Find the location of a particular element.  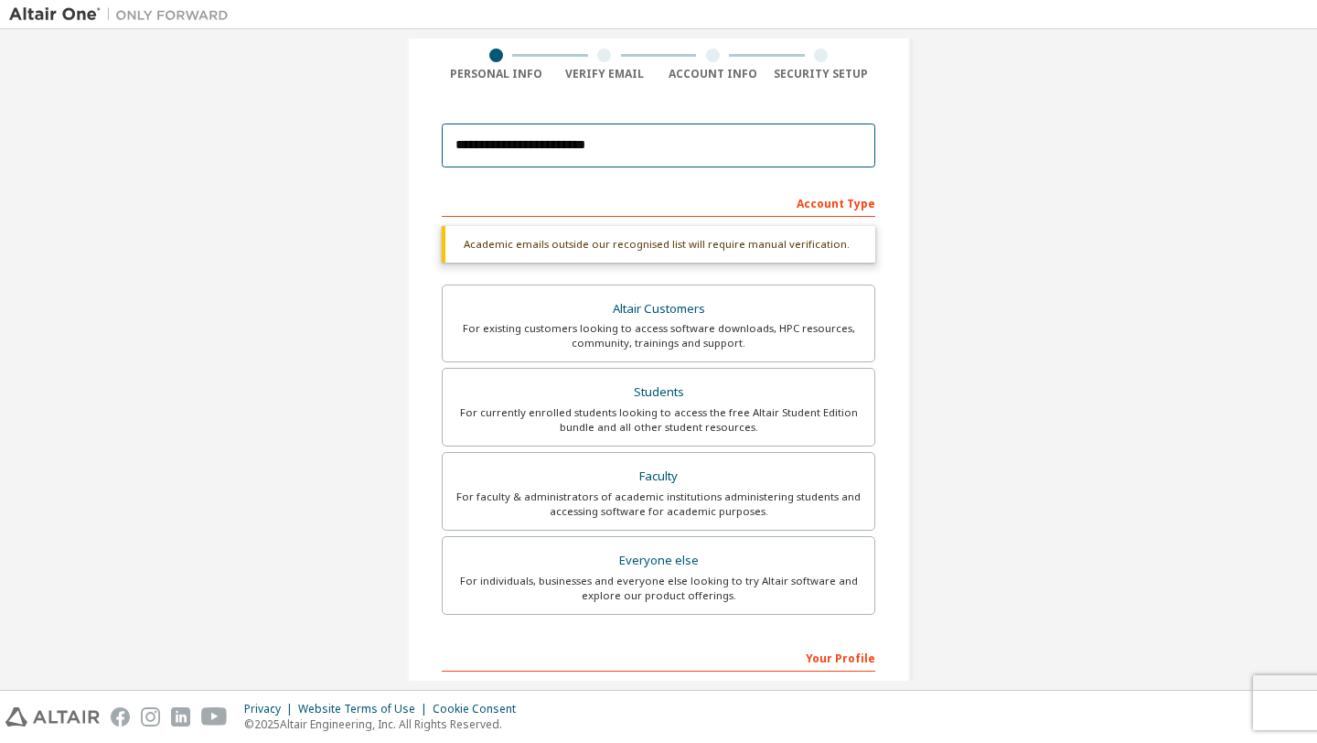

div: Personal Info is located at coordinates (496, 74).